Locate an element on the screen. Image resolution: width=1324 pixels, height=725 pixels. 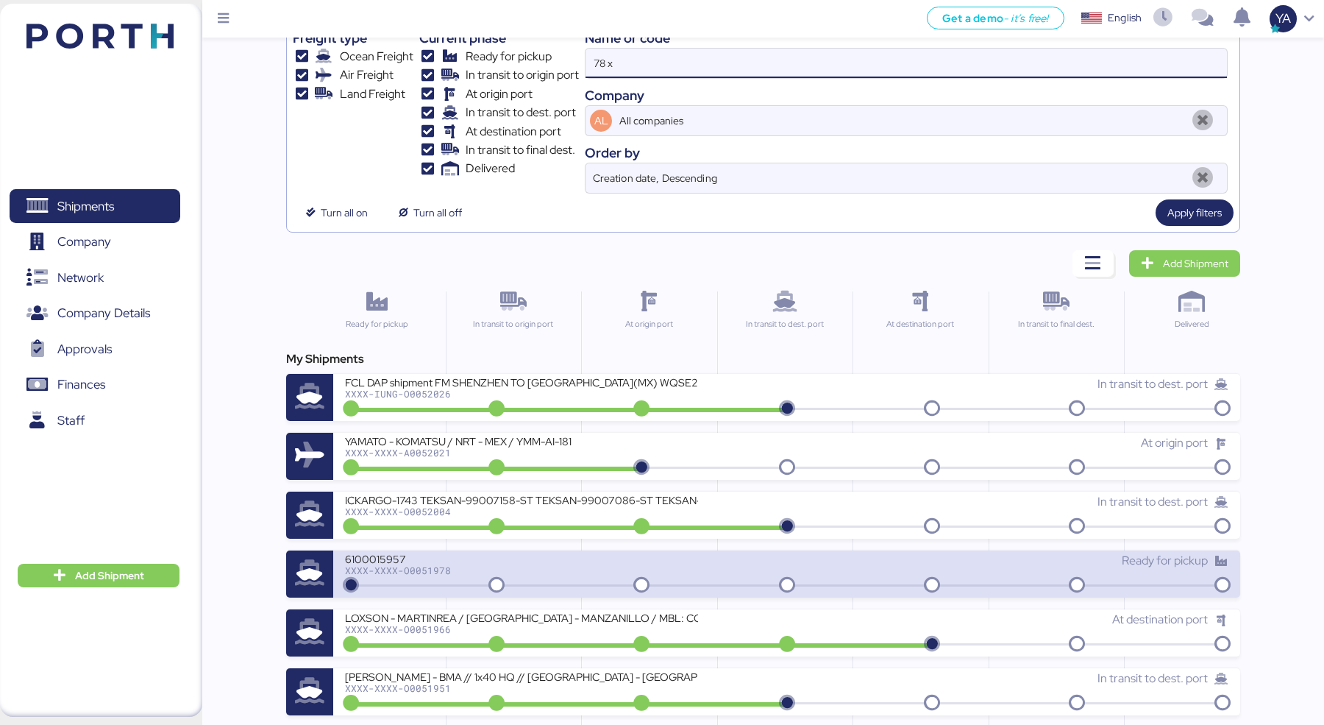
a: Staff is located at coordinates (95, 420).